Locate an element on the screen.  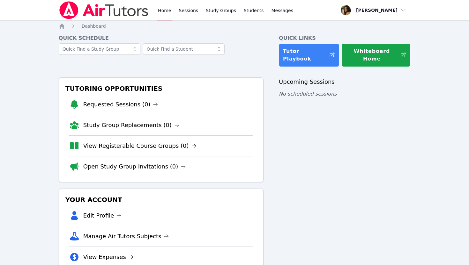
button: Whiteboard Home is located at coordinates (376, 55).